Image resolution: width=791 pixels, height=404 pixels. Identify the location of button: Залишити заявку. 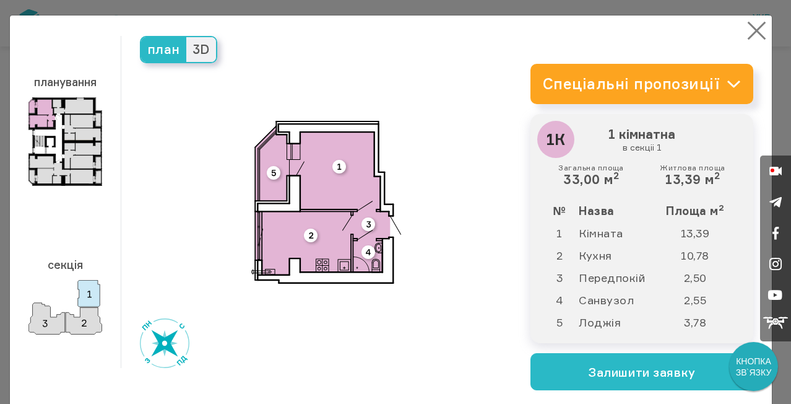
(642, 371).